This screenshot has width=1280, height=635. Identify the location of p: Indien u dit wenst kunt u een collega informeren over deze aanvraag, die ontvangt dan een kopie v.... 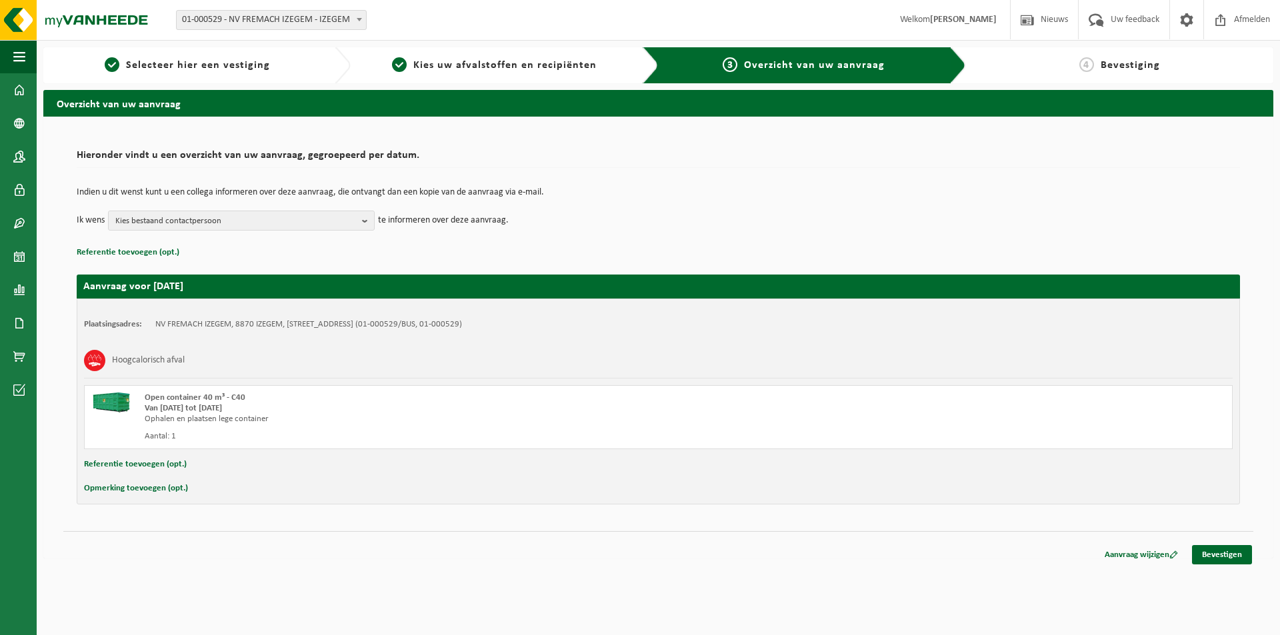
(658, 193).